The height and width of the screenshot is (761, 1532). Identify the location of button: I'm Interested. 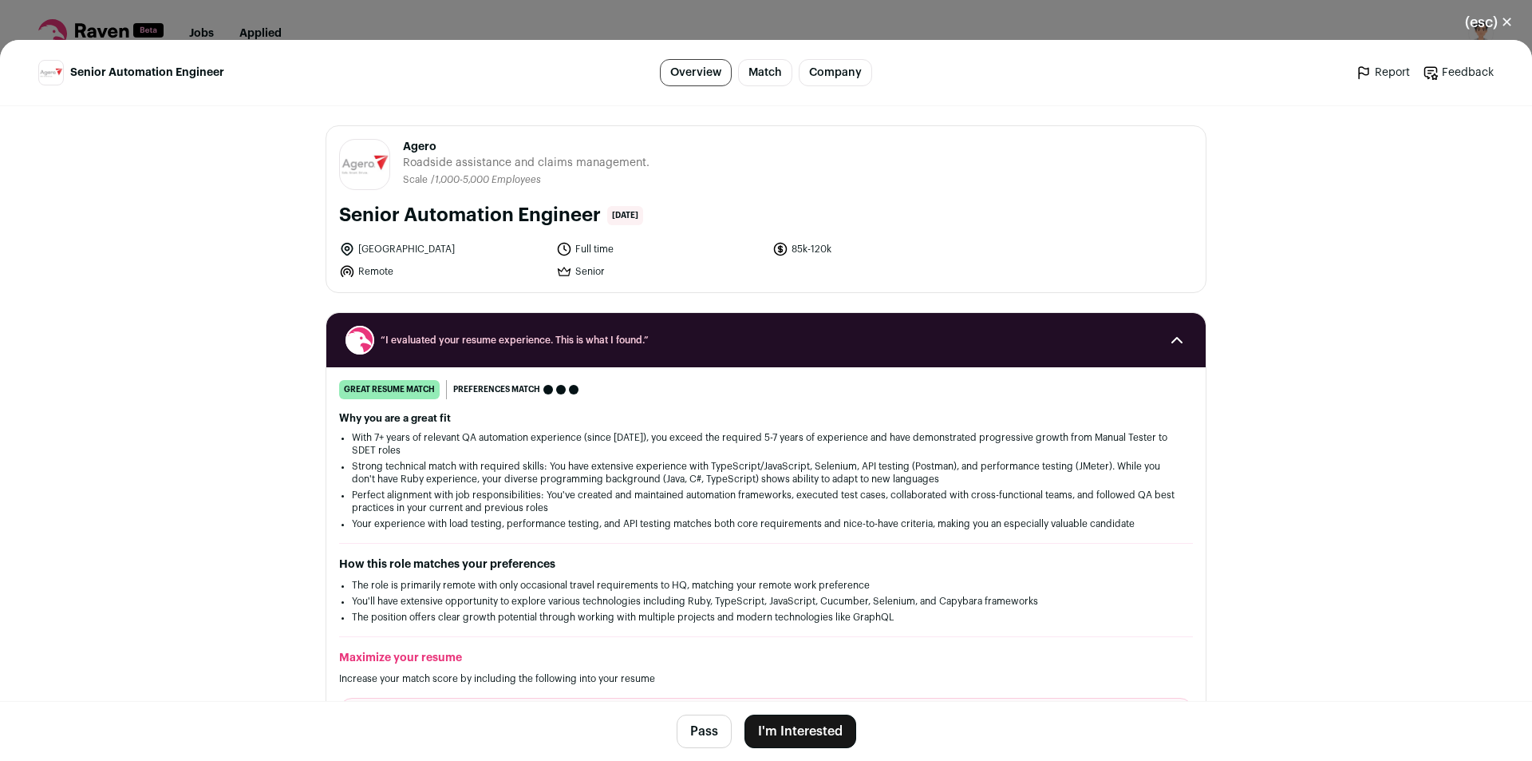
(801, 731).